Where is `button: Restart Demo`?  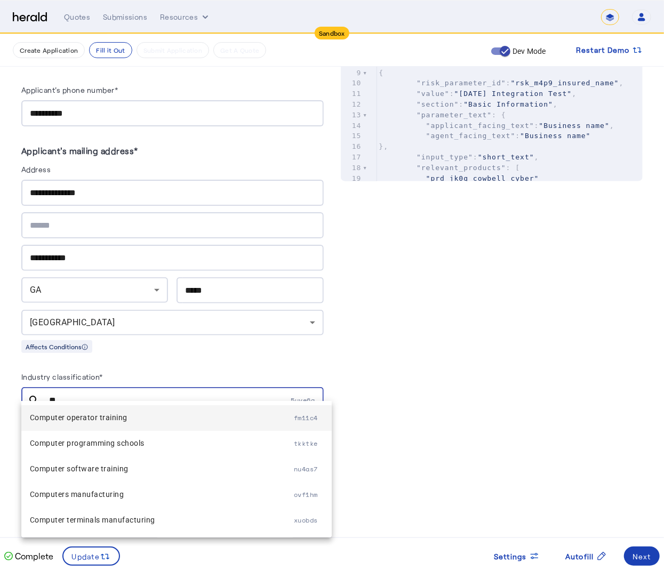 button: Restart Demo is located at coordinates (609, 50).